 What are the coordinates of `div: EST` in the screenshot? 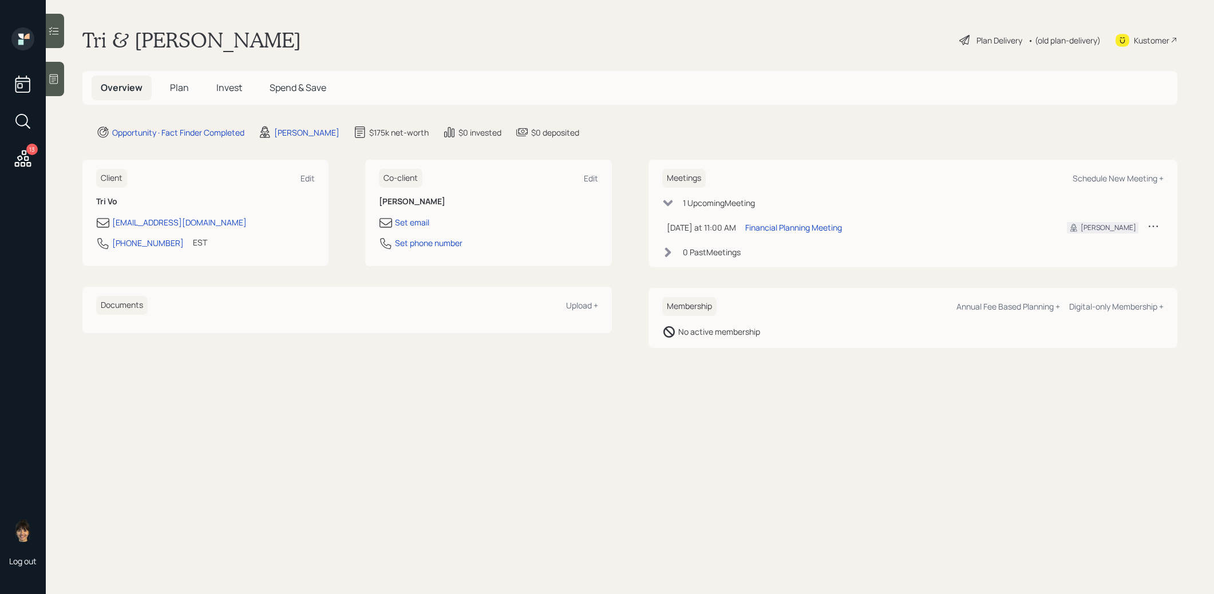 It's located at (200, 242).